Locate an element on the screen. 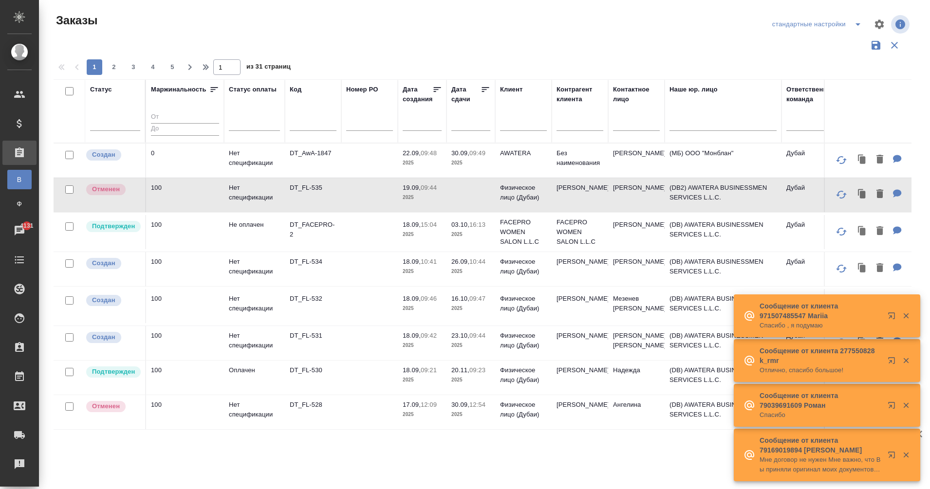 The width and height of the screenshot is (930, 489). p: 09:42 is located at coordinates (428, 335).